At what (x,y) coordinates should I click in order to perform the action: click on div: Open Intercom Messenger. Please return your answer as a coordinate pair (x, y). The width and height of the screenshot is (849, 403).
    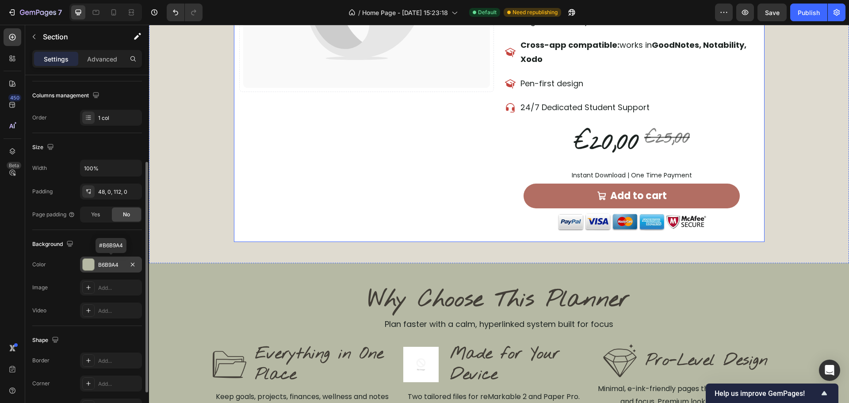
    Looking at the image, I should click on (830, 370).